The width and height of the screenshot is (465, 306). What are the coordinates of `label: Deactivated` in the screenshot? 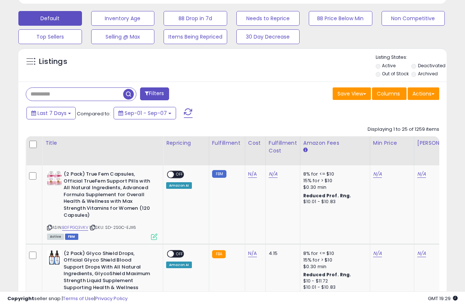 It's located at (432, 65).